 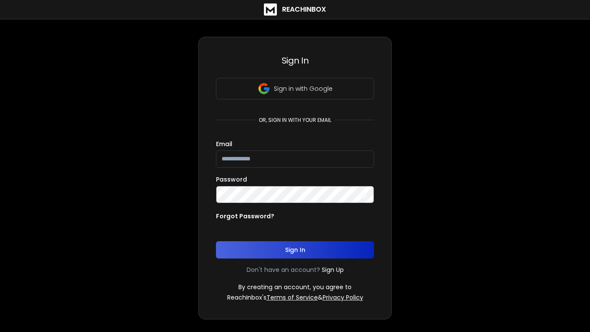 What do you see at coordinates (270, 10) in the screenshot?
I see `img: logo` at bounding box center [270, 10].